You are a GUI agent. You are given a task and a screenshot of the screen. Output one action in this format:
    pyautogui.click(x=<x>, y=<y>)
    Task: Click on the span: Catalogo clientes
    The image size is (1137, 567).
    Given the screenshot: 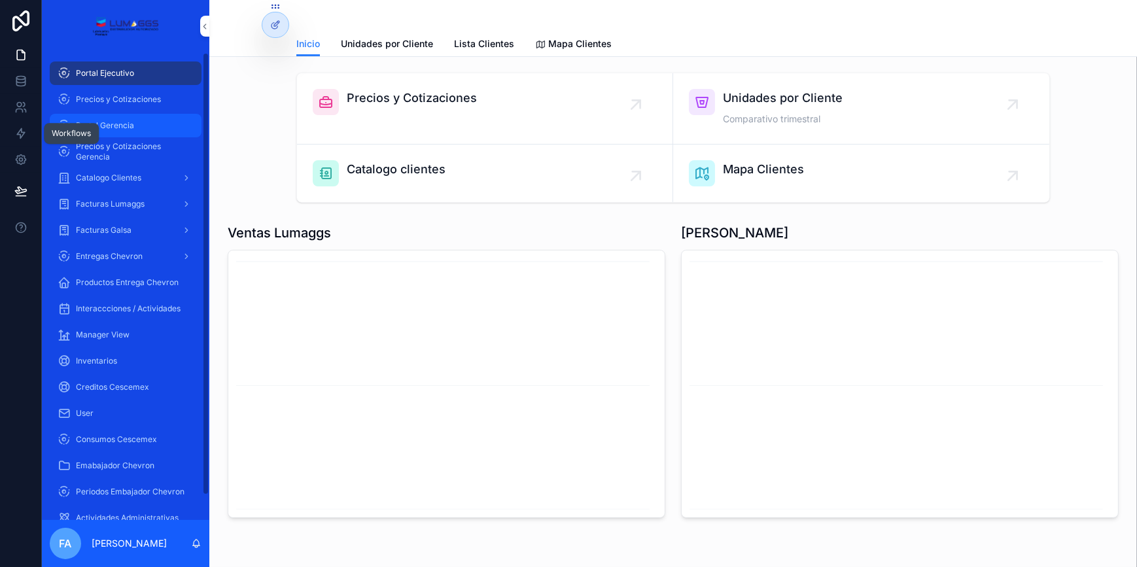 What is the action you would take?
    pyautogui.click(x=396, y=169)
    